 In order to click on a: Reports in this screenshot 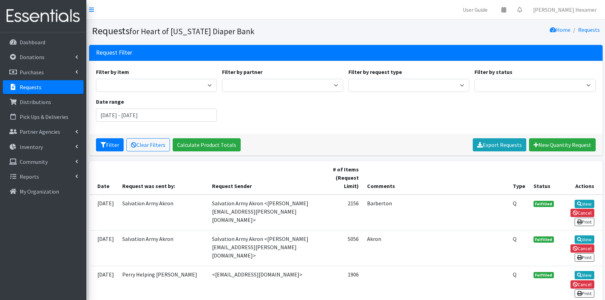, I will do `click(43, 176)`.